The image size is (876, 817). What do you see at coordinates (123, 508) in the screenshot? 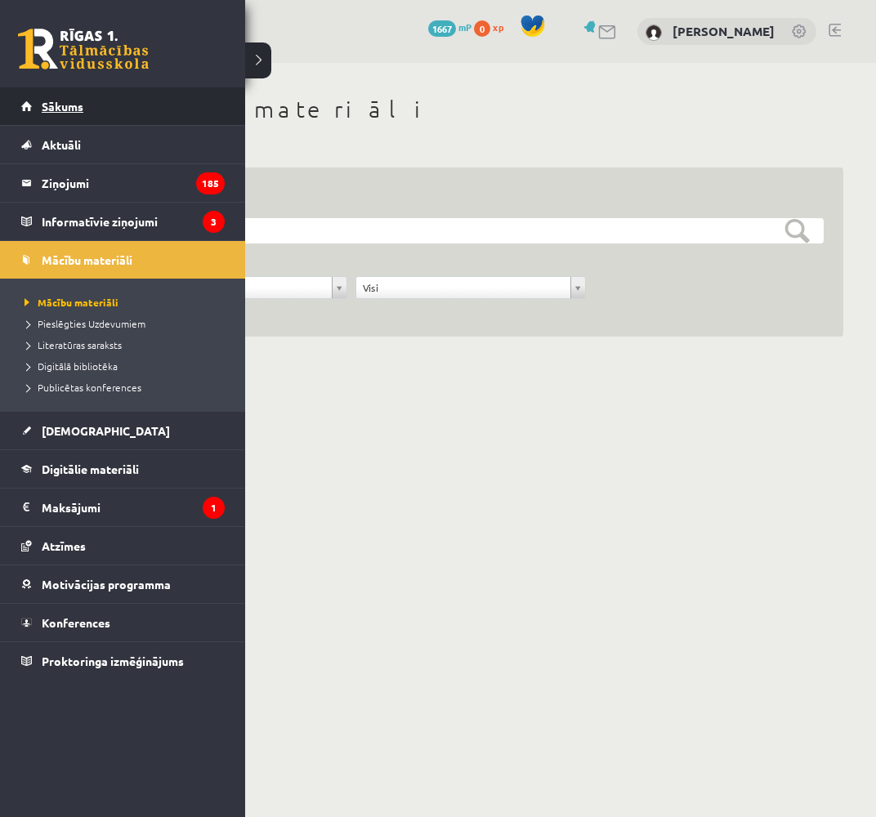
I see `a: Maksājumi1` at bounding box center [123, 508].